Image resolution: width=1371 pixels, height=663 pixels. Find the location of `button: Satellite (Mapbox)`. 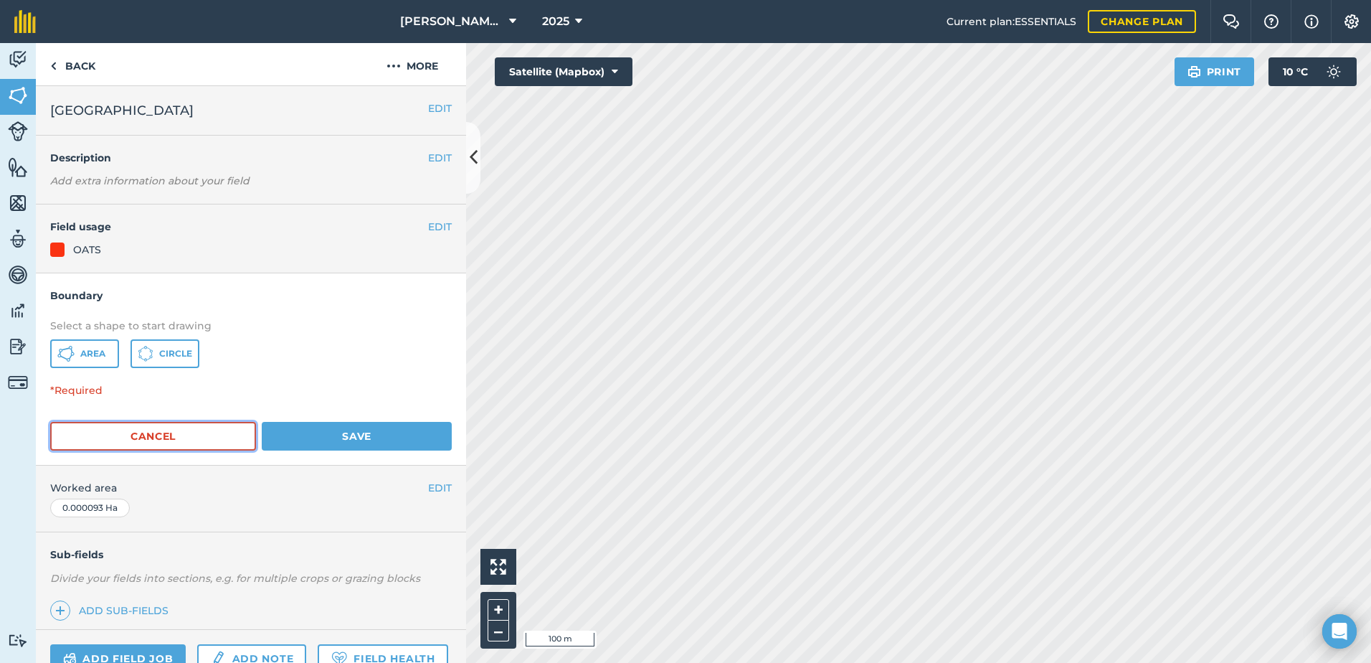

button: Satellite (Mapbox) is located at coordinates (564, 72).